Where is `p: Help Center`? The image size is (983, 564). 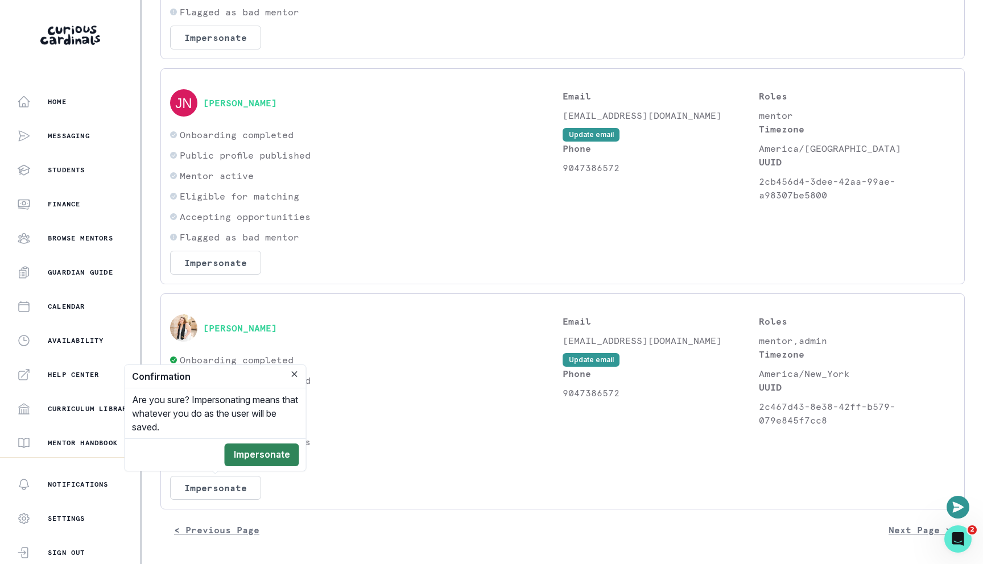 p: Help Center is located at coordinates (73, 375).